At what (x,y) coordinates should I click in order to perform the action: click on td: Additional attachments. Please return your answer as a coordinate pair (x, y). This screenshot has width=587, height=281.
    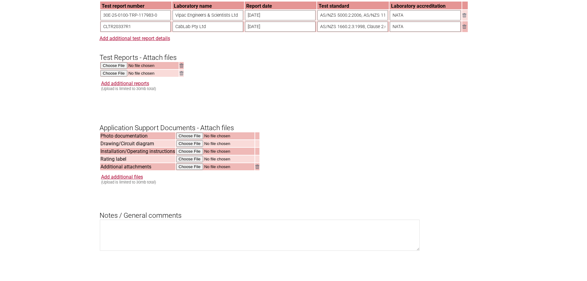
    Looking at the image, I should click on (138, 166).